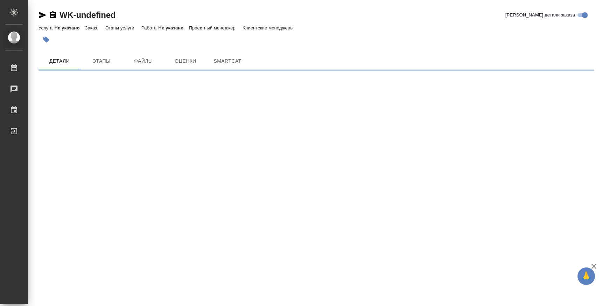 Image resolution: width=602 pixels, height=306 pixels. What do you see at coordinates (43, 15) in the screenshot?
I see `button: Скопировать ссылку для ЯМессенджера` at bounding box center [43, 15].